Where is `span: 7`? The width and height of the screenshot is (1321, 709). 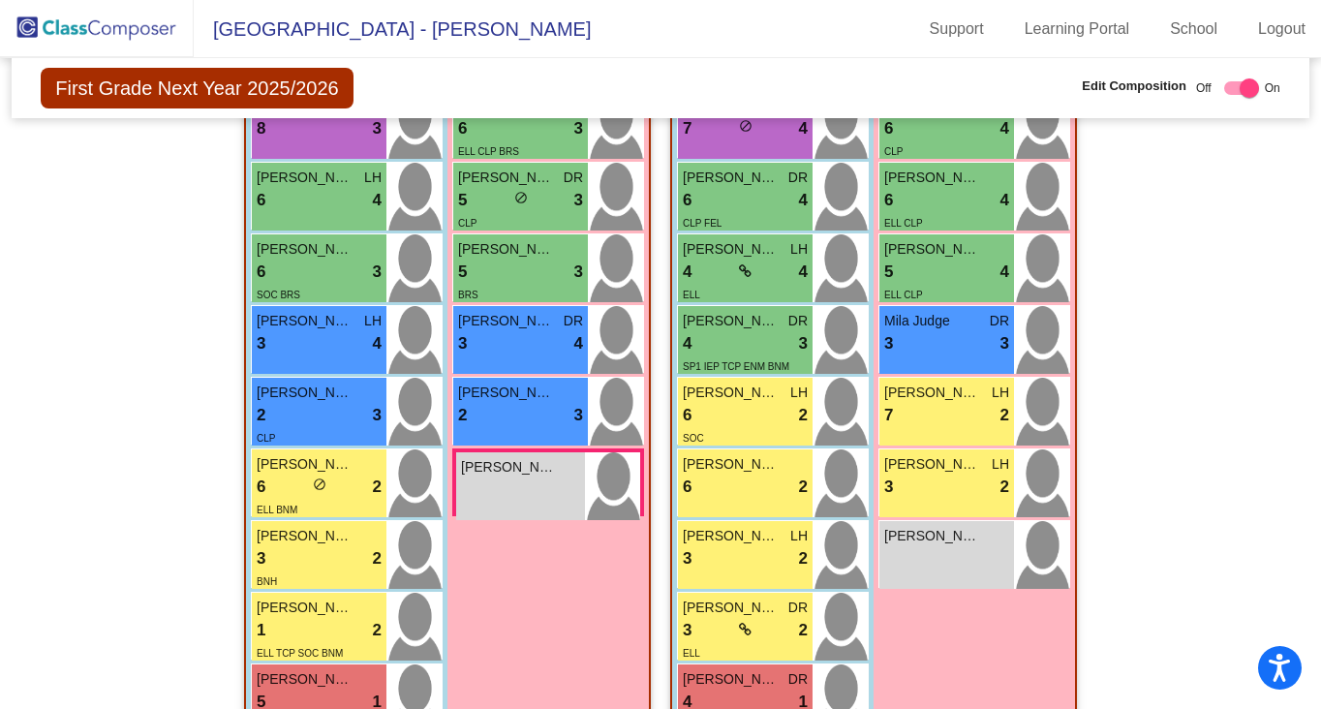 span: 7 is located at coordinates (687, 129).